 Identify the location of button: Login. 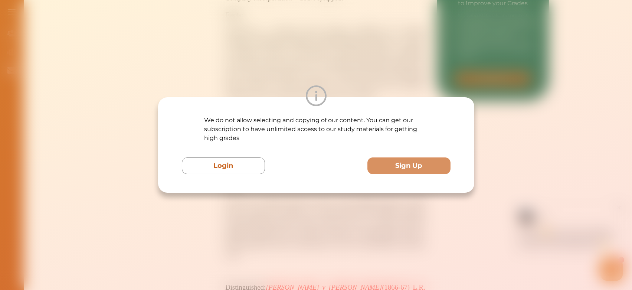
(224, 166).